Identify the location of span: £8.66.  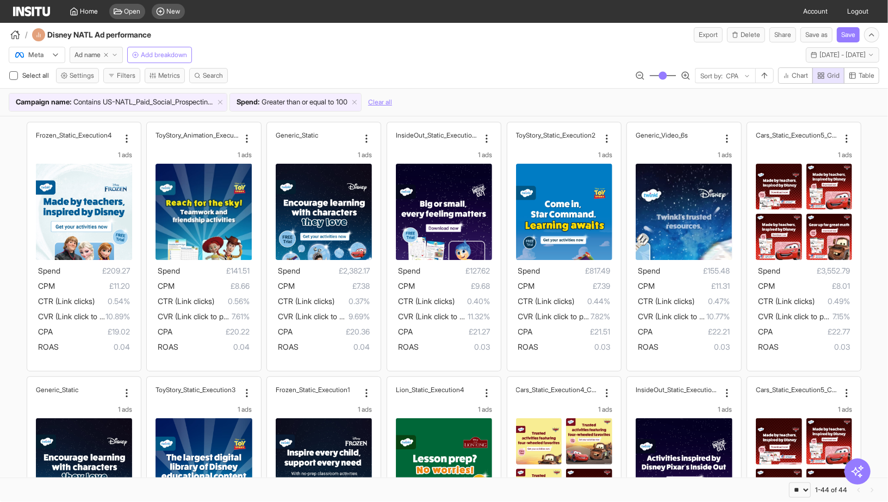
(212, 286).